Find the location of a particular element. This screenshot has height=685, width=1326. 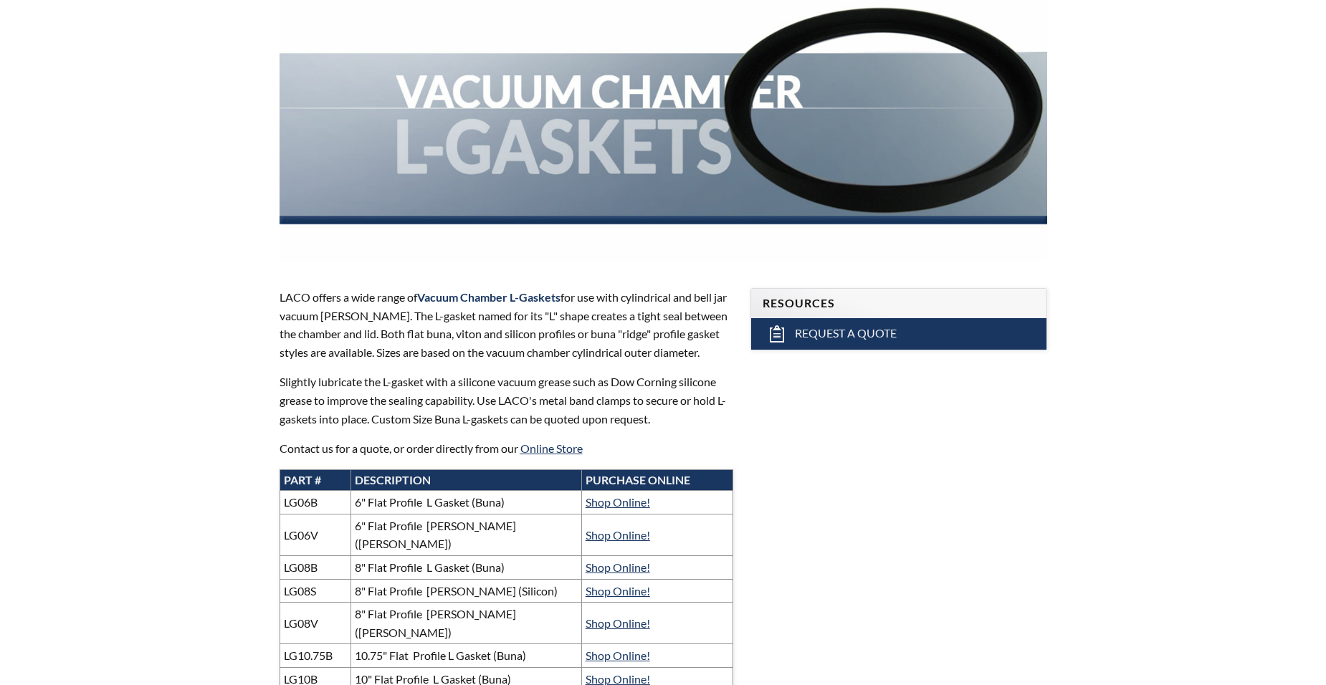

h4: Resources is located at coordinates (899, 303).